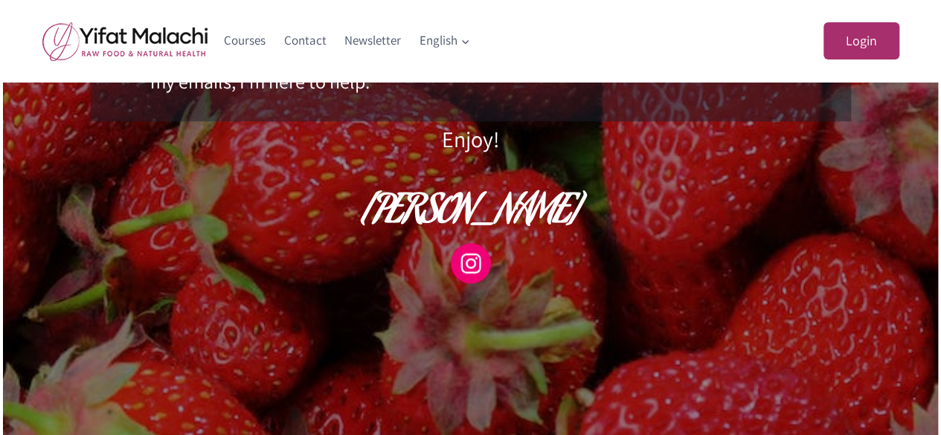 The height and width of the screenshot is (435, 941). What do you see at coordinates (444, 41) in the screenshot?
I see `button: Child menu of English` at bounding box center [444, 41].